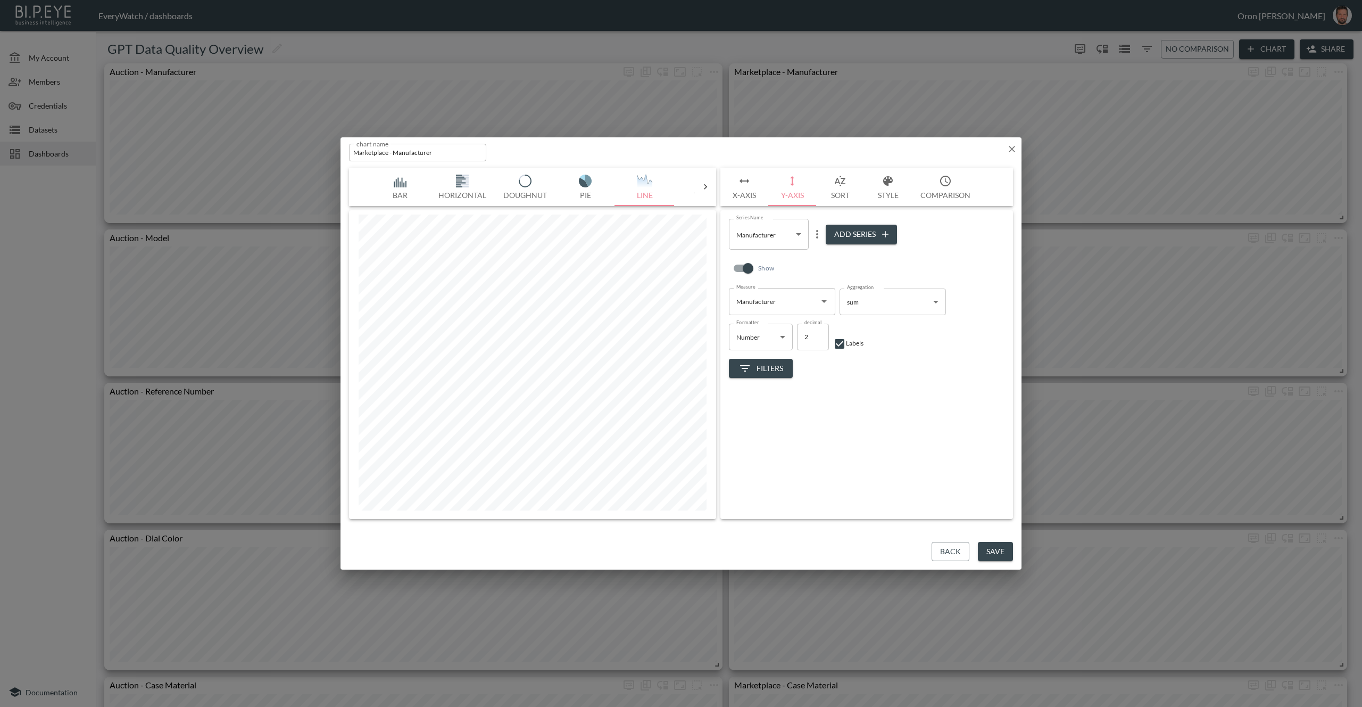 The height and width of the screenshot is (707, 1362). Describe the element at coordinates (462, 187) in the screenshot. I see `button: Horizontal` at that location.